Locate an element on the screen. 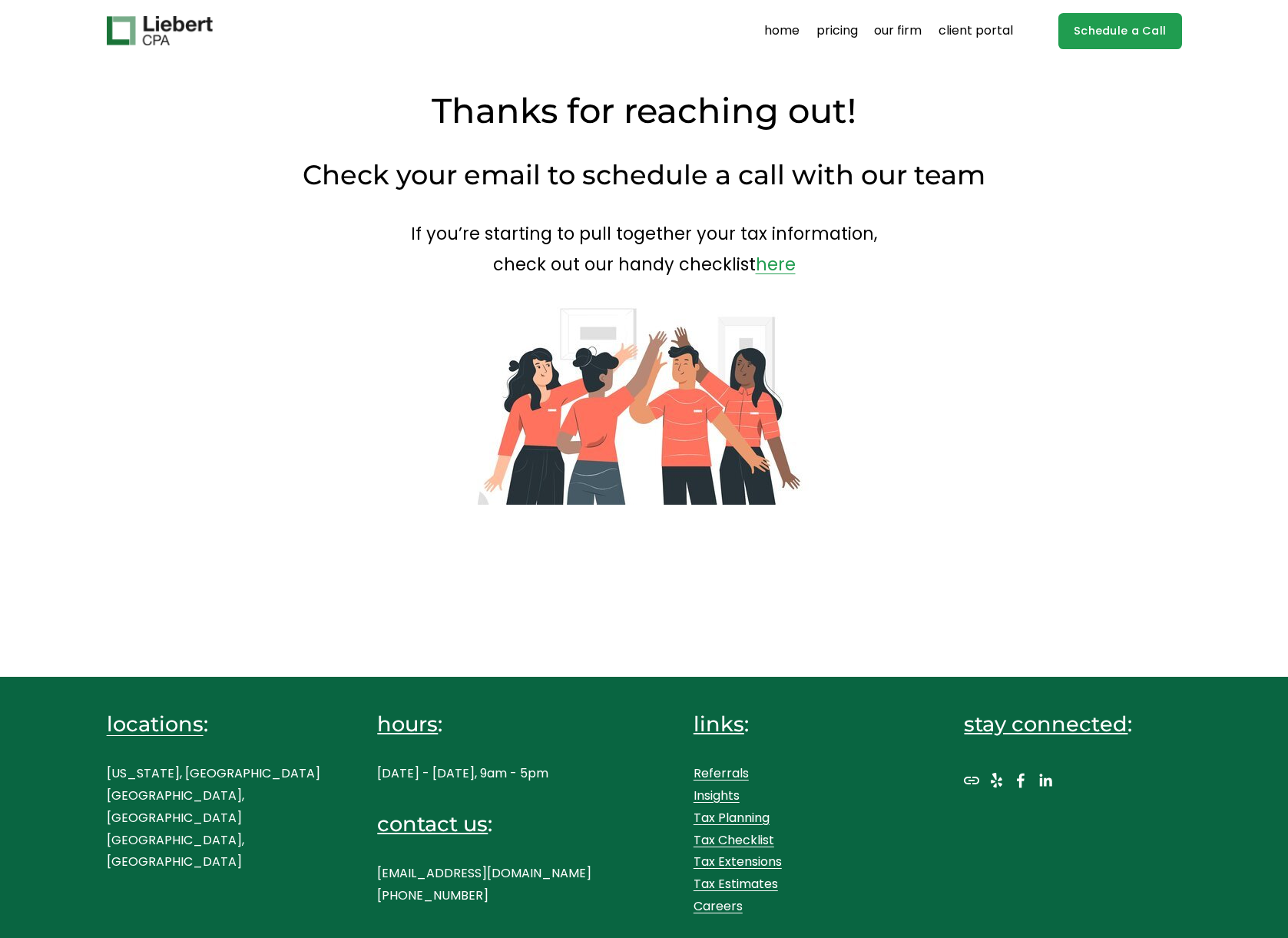 This screenshot has height=938, width=1288. h3: Check your email to schedule a call with our team is located at coordinates (644, 175).